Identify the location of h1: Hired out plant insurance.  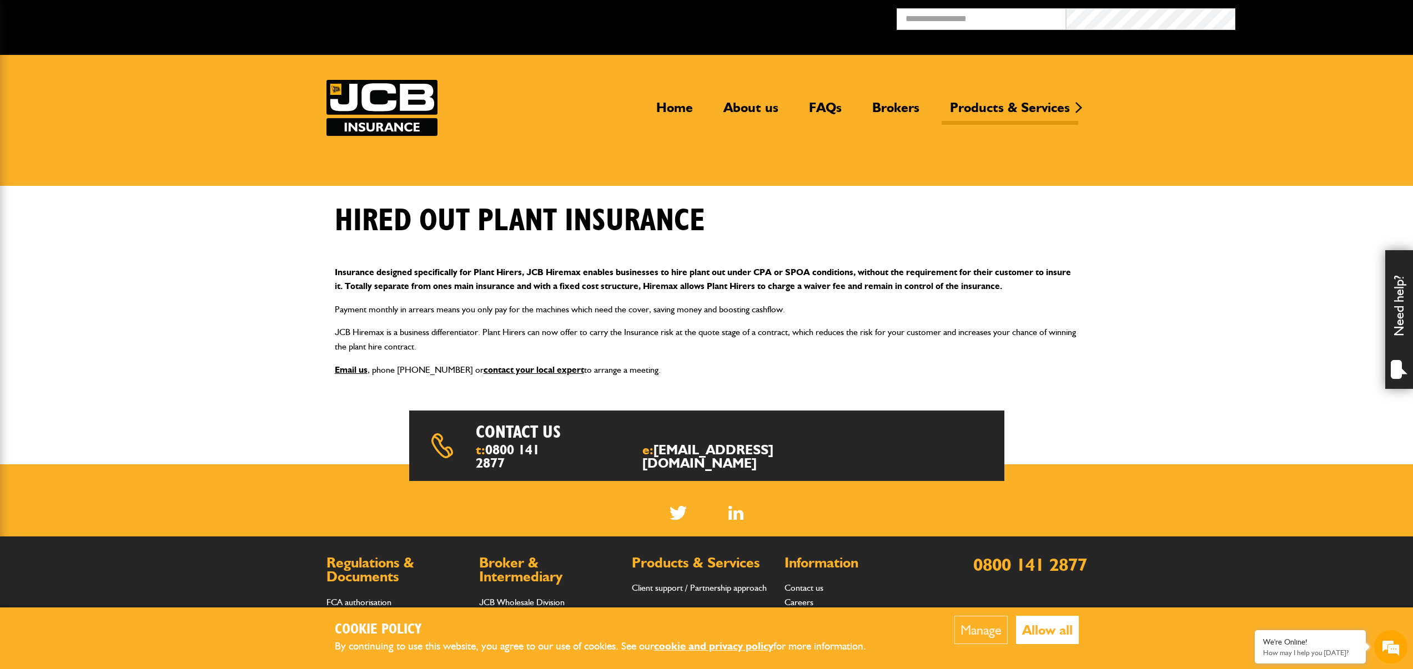
(520, 221).